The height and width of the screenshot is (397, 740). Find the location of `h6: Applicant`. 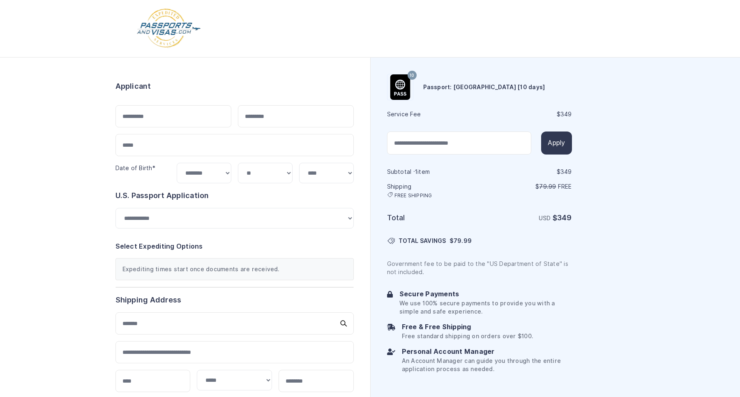

h6: Applicant is located at coordinates (133, 86).